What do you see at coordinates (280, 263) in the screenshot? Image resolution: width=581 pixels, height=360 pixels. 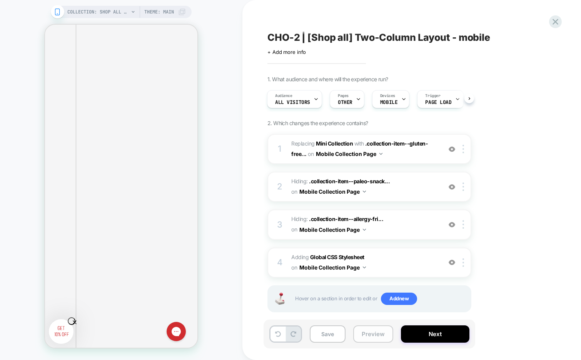 I see `div: 4` at bounding box center [280, 263].